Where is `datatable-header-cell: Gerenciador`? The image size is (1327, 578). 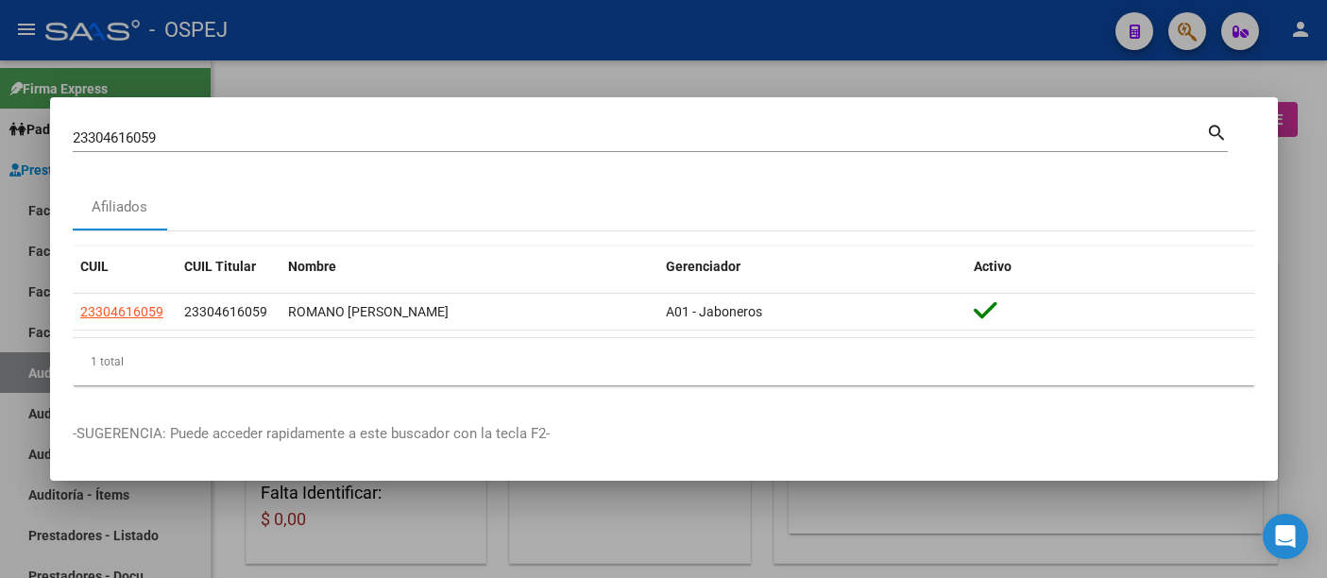
datatable-header-cell: Gerenciador is located at coordinates (812, 266).